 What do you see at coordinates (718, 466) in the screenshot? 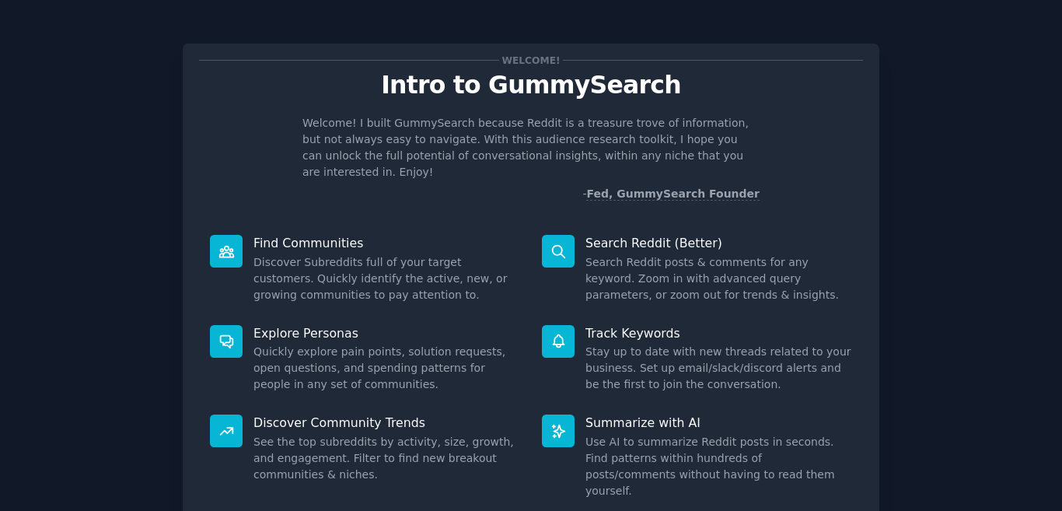
I see `dd: Use AI to summarize Reddit posts in seconds. Find patterns within hundreds of posts/comments with...` at bounding box center [718, 466].